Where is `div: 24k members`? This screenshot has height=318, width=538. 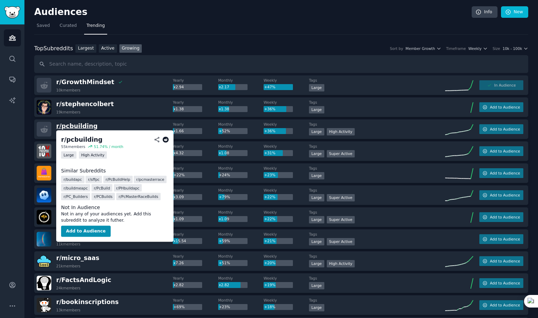
div: 24k members is located at coordinates (68, 288).